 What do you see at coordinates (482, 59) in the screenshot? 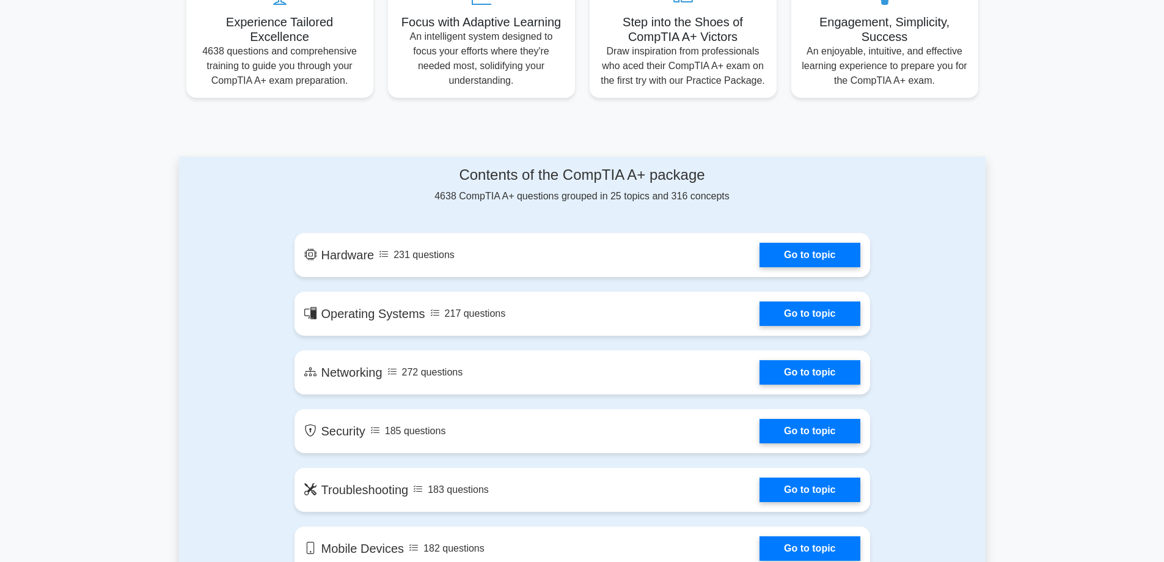
I see `p: An intelligent system designed to focus your efforts where they're needed most, solidifying your ...` at bounding box center [482, 59].